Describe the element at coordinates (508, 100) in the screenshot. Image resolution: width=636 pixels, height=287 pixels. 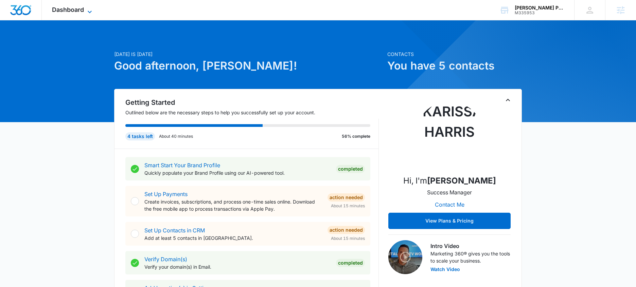
I see `button: Toggle Collapse` at that location.